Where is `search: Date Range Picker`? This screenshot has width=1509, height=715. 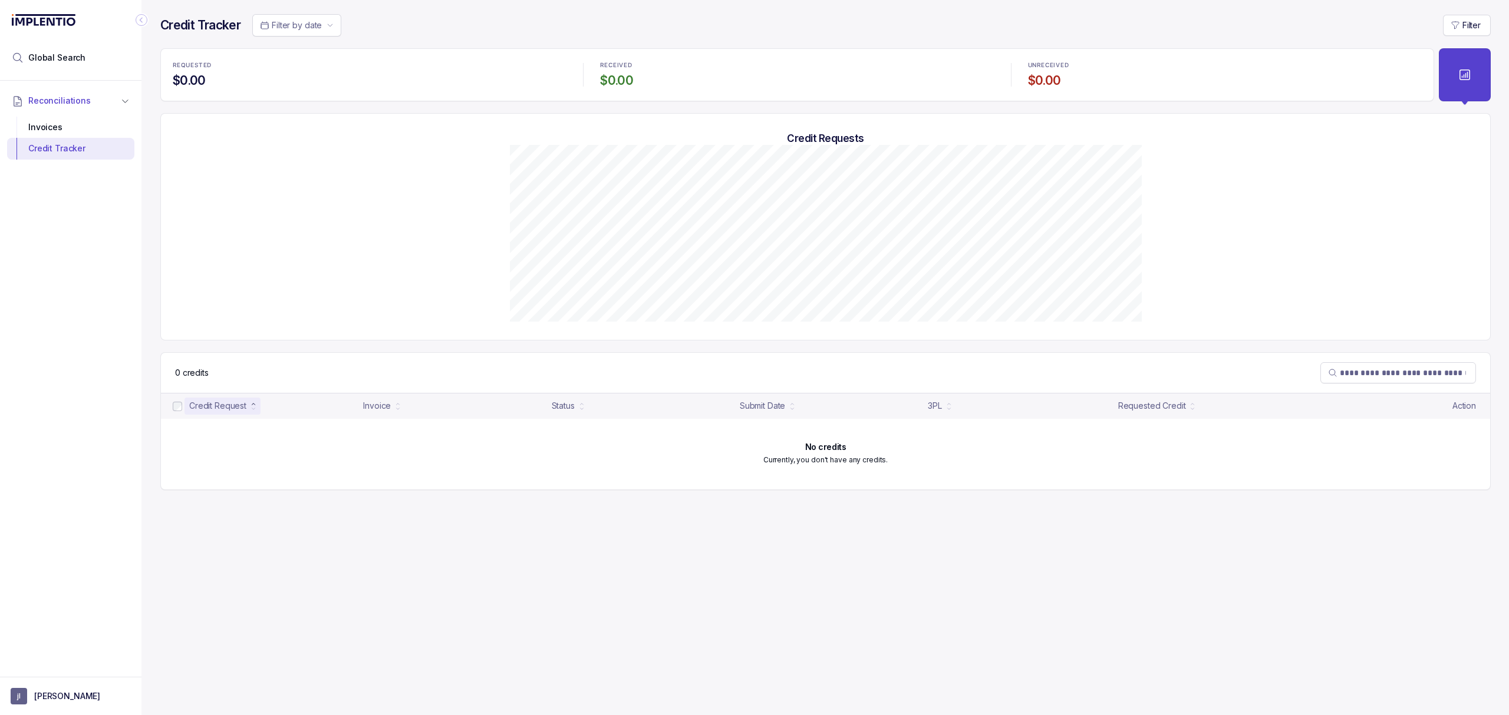
search: Date Range Picker is located at coordinates (291, 25).